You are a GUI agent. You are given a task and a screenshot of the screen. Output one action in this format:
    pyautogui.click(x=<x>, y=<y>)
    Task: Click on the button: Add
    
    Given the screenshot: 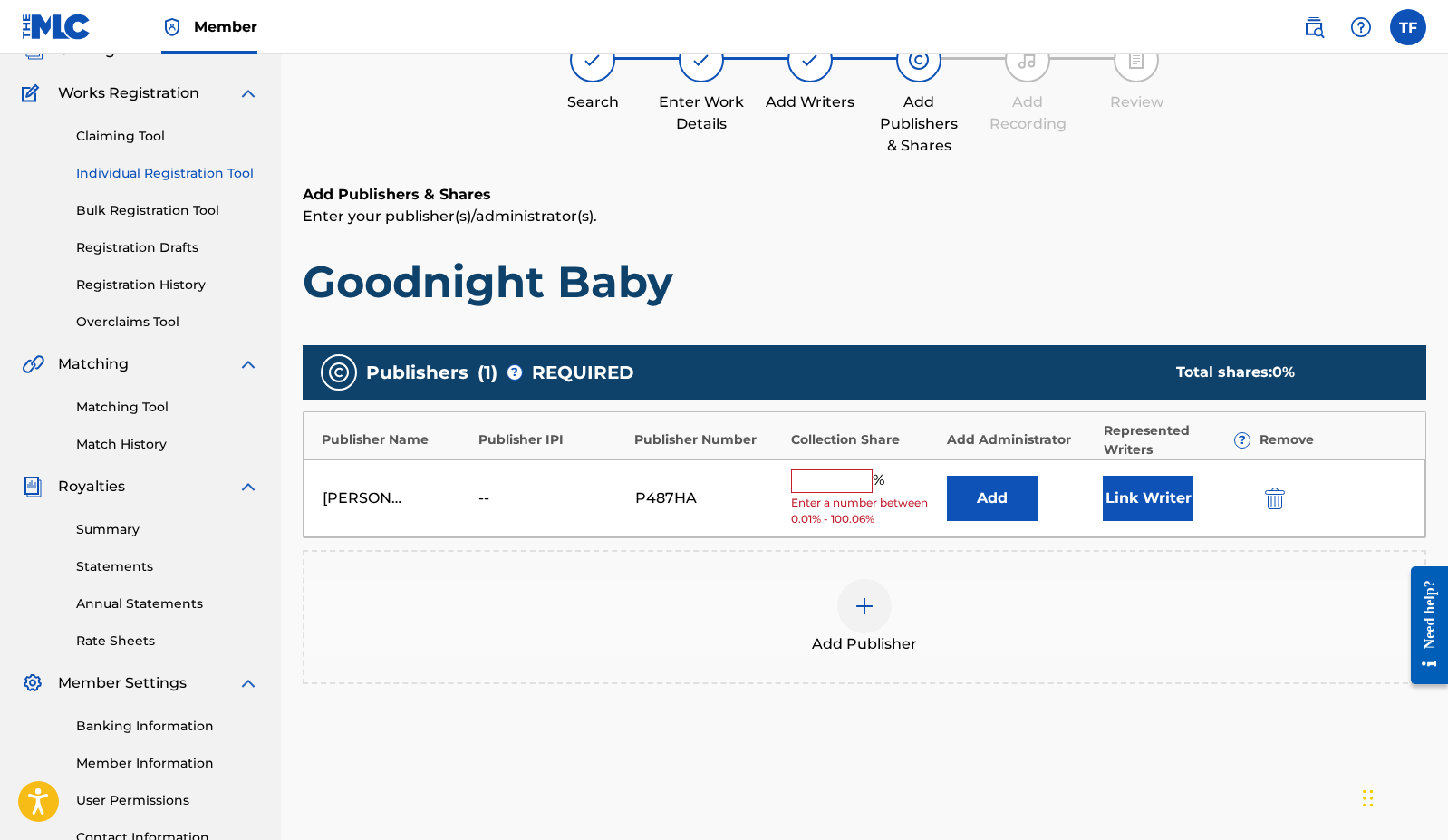 What is the action you would take?
    pyautogui.click(x=992, y=498)
    